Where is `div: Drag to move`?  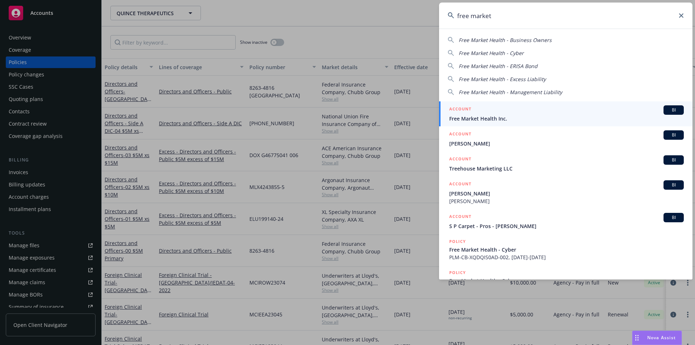 div: Drag to move is located at coordinates (636, 338).